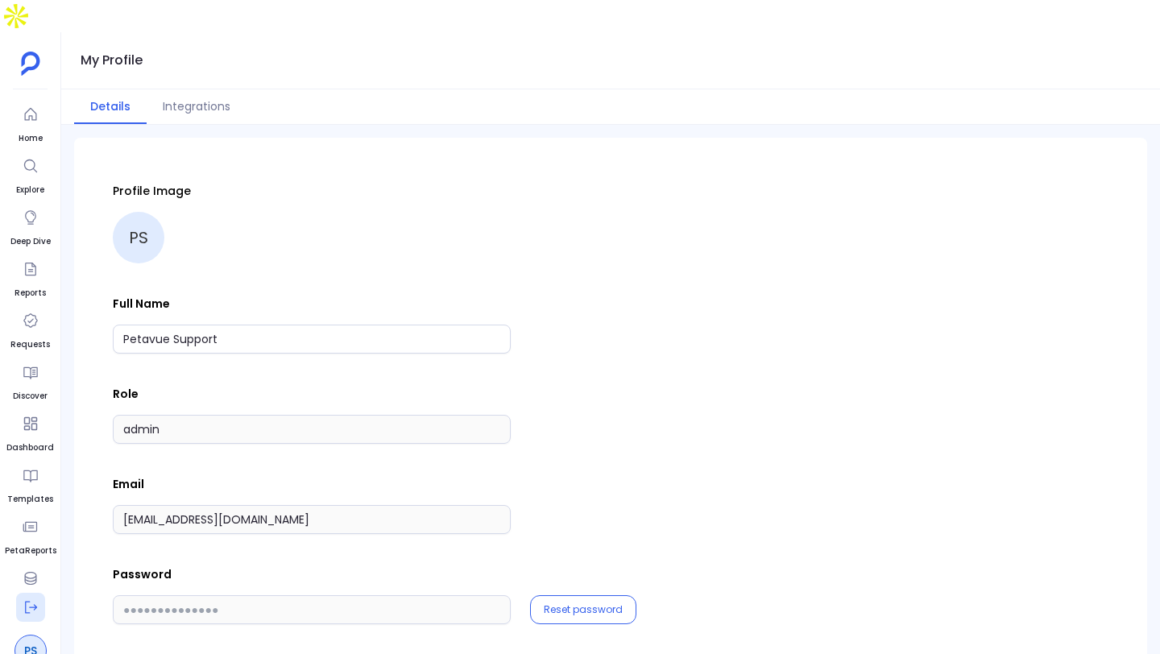 This screenshot has width=1160, height=654. What do you see at coordinates (30, 293) in the screenshot?
I see `span: Reports` at bounding box center [30, 293].